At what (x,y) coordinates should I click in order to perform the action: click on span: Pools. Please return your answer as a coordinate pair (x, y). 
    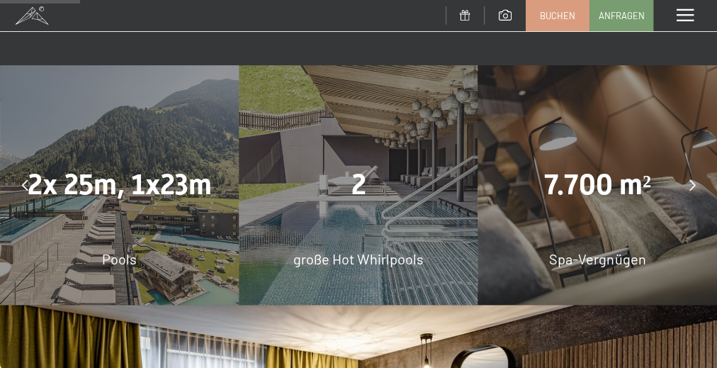
    Looking at the image, I should click on (119, 259).